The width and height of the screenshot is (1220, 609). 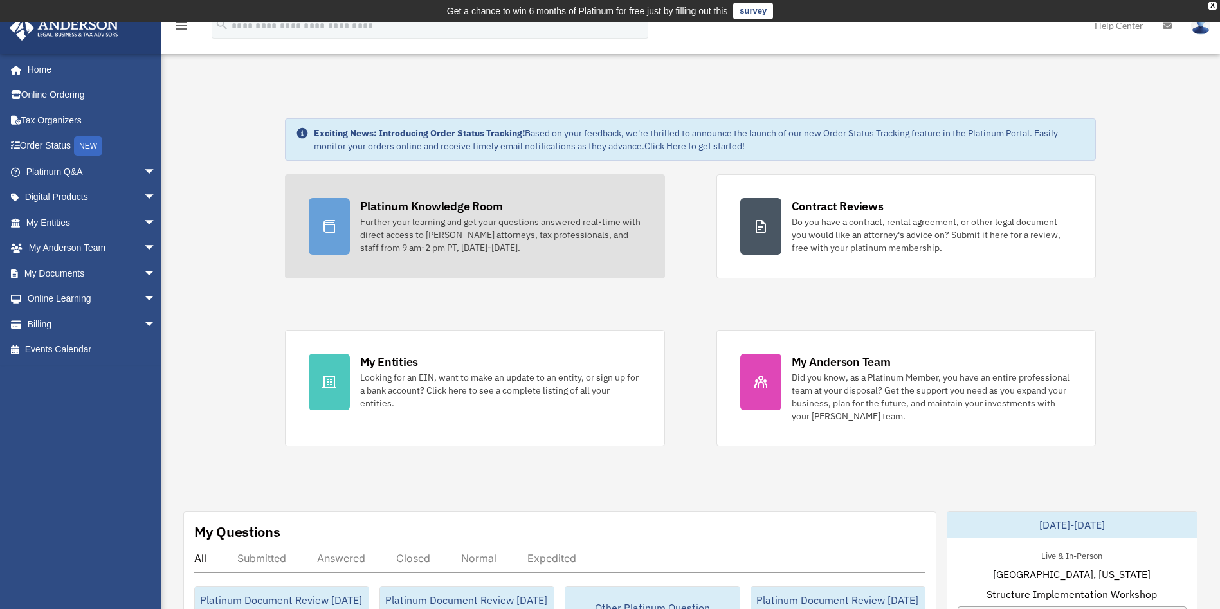 I want to click on div: All, so click(x=200, y=558).